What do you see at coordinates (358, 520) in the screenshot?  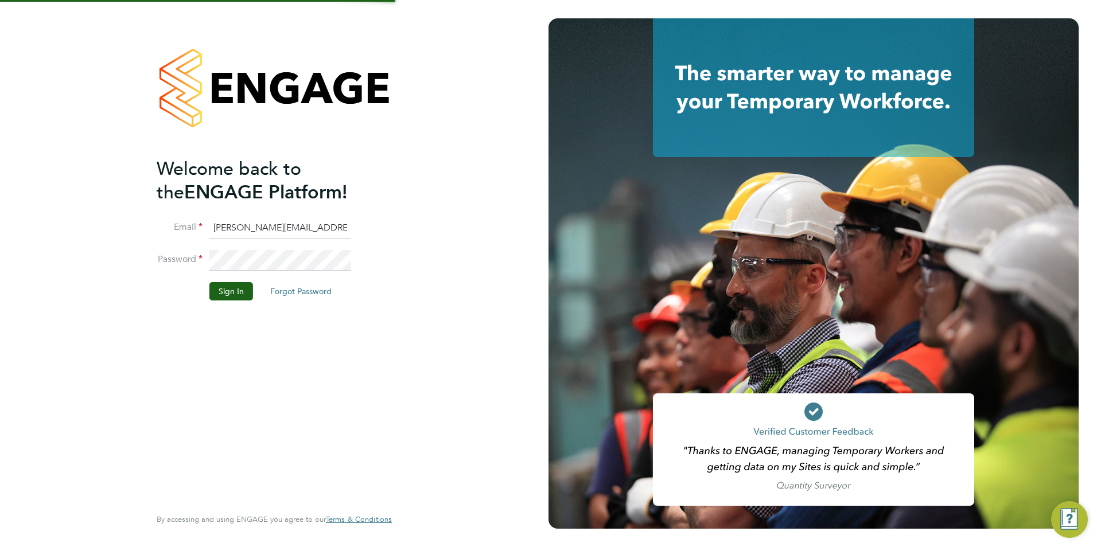 I see `a: Terms & Conditions` at bounding box center [358, 520].